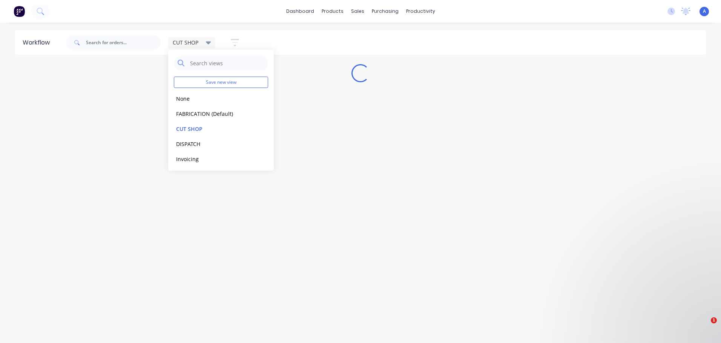  Describe the element at coordinates (214, 113) in the screenshot. I see `button: FABRICATION (Default)` at that location.